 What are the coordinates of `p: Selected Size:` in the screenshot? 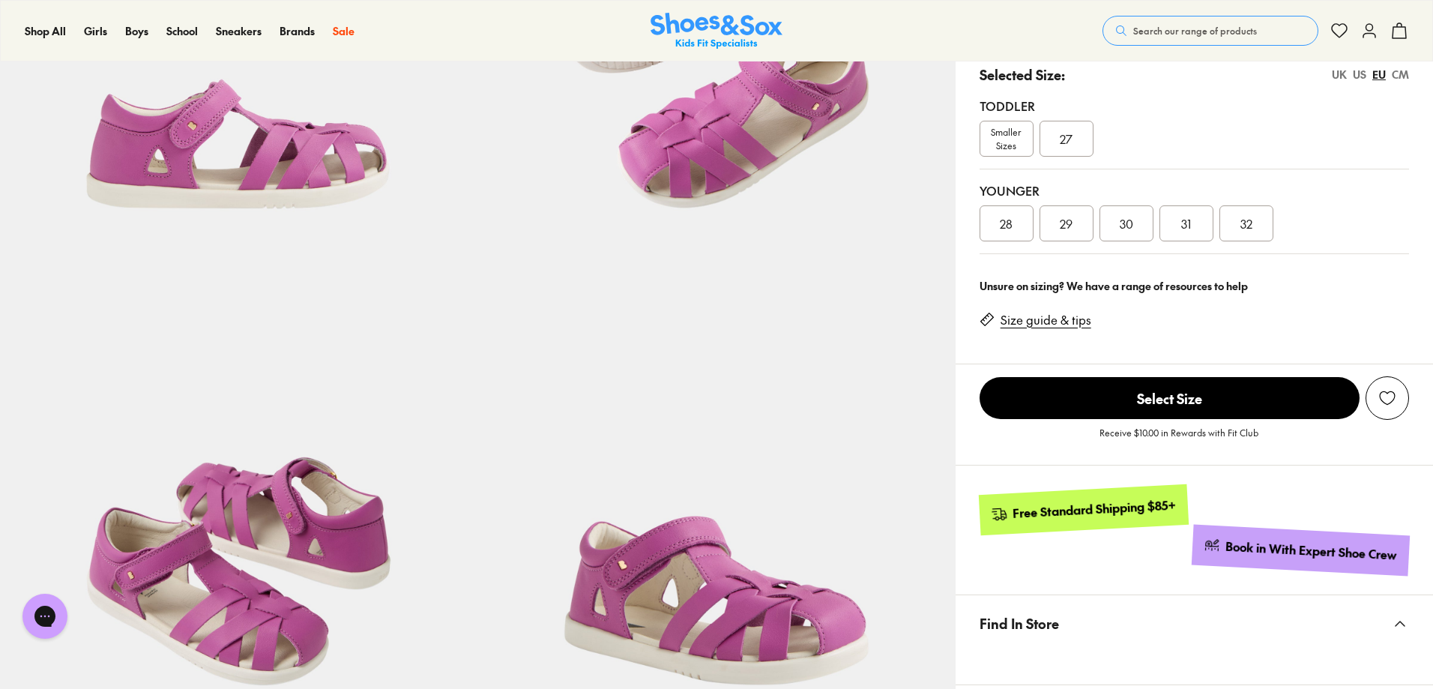 It's located at (1022, 74).